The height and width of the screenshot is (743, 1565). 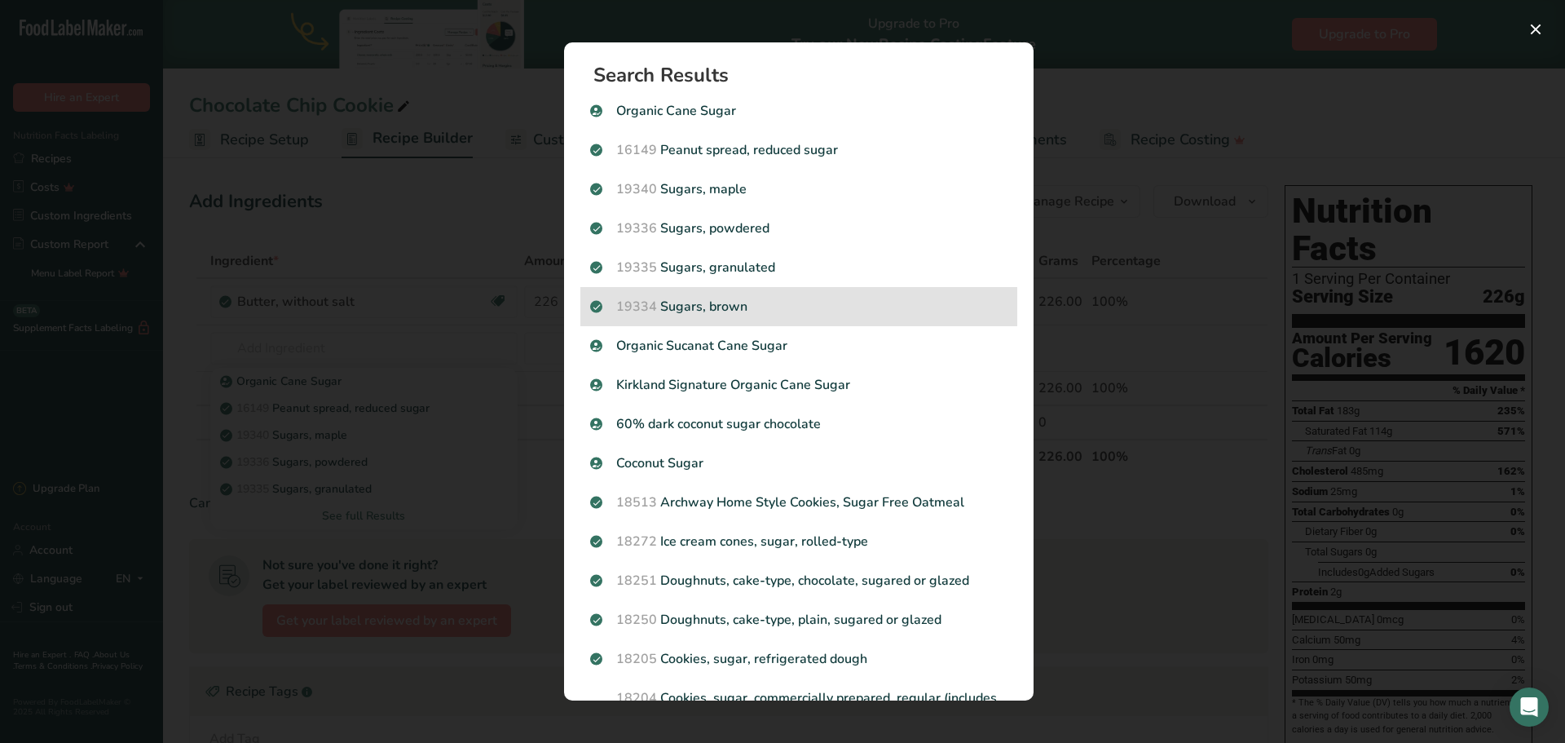 What do you see at coordinates (799, 385) in the screenshot?
I see `p: Kirkland Signature Organic Cane Sugar` at bounding box center [799, 385].